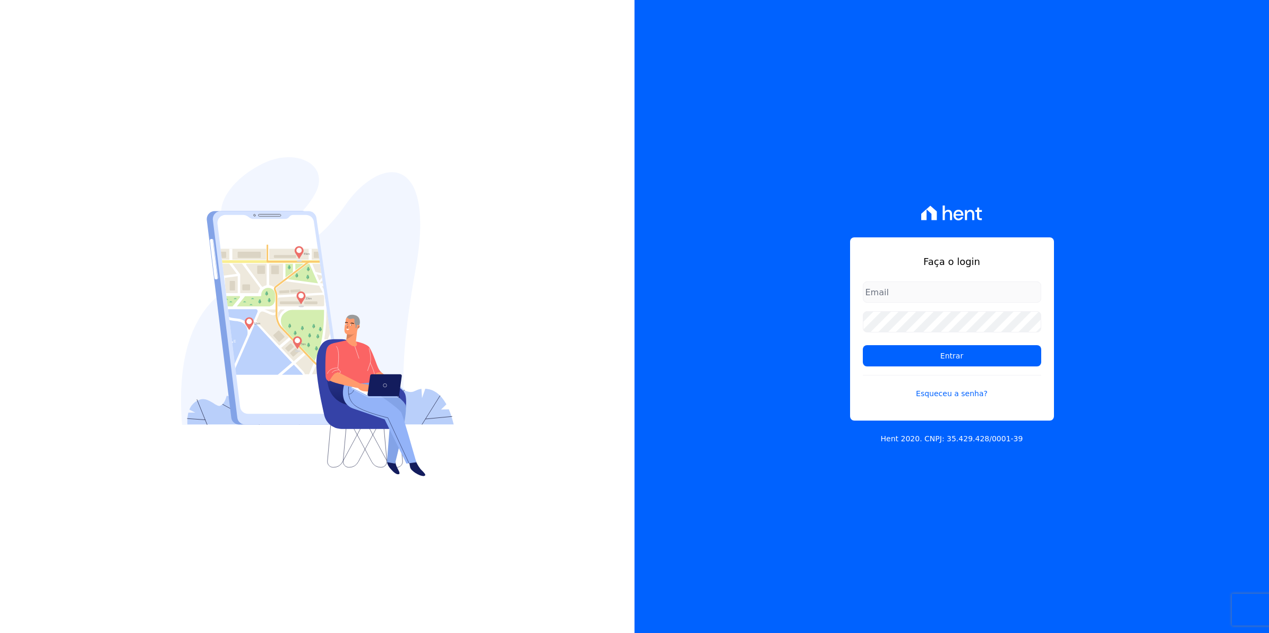 The image size is (1269, 633). What do you see at coordinates (952, 292) in the screenshot?
I see `input: Email` at bounding box center [952, 292].